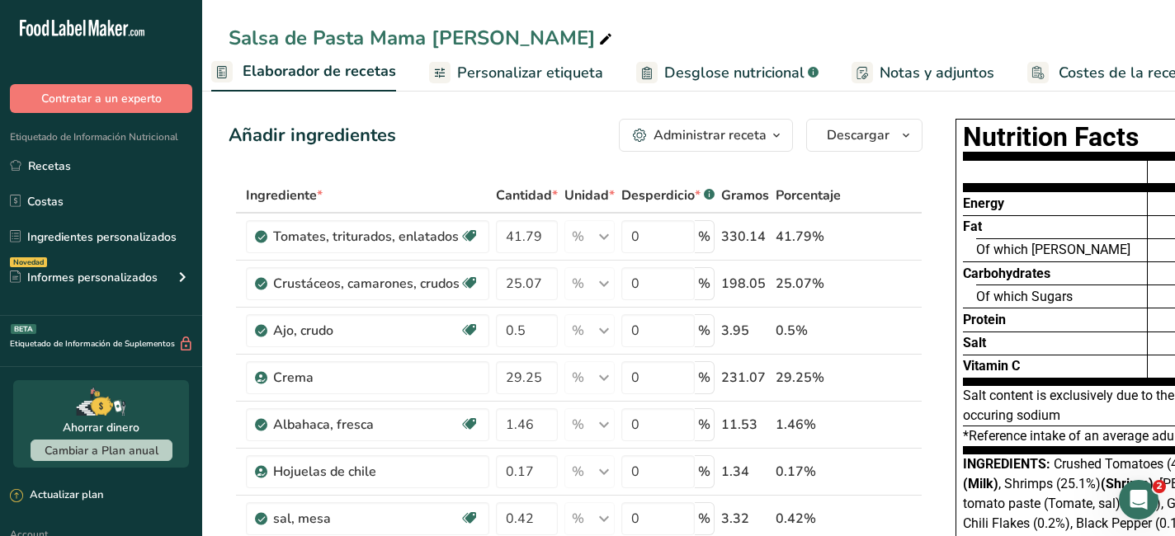  What do you see at coordinates (991, 366) in the screenshot?
I see `span: Vitamin C` at bounding box center [991, 366].